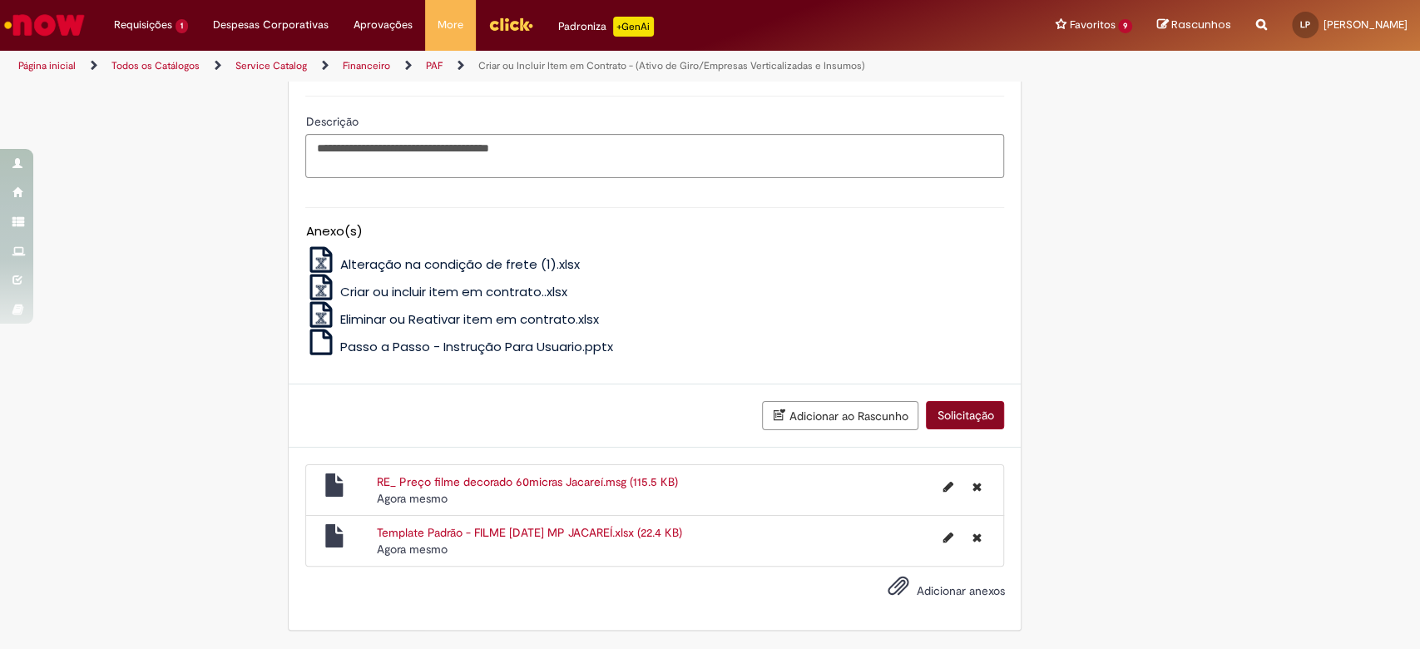 The image size is (1420, 649). I want to click on span: Requisições, so click(143, 25).